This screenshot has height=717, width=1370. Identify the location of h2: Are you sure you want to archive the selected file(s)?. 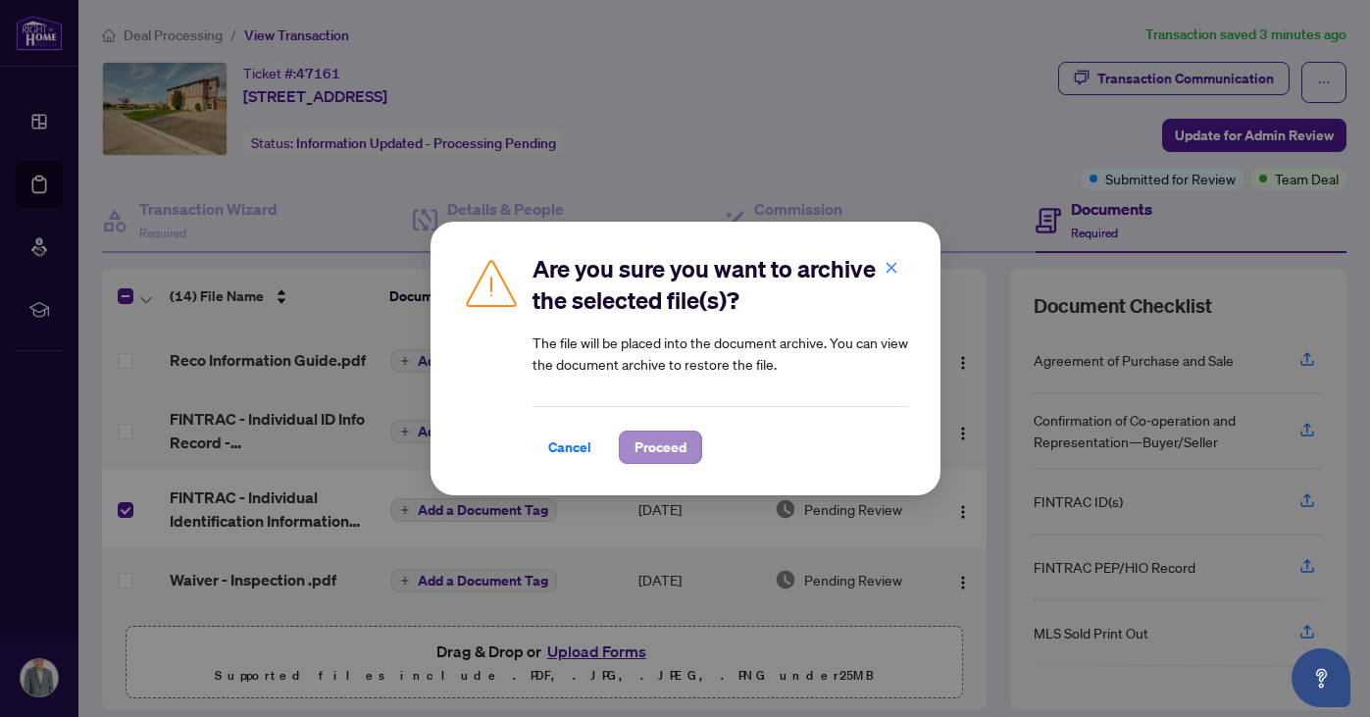
(721, 284).